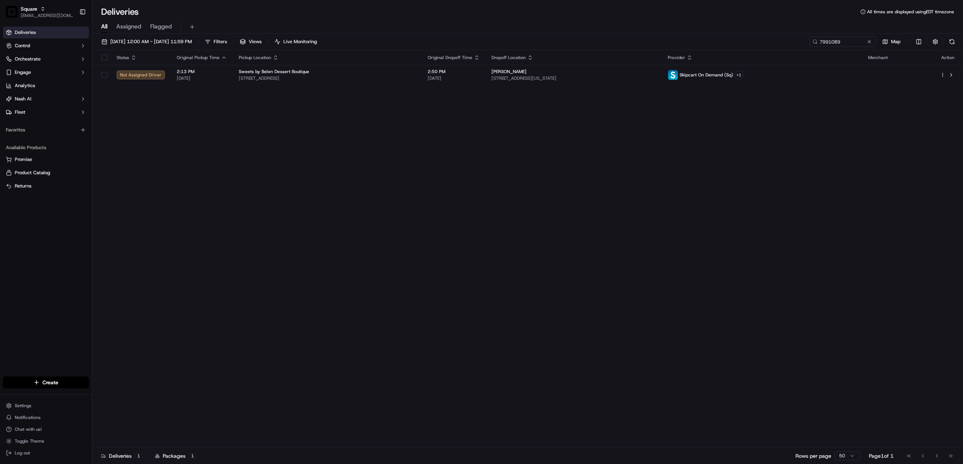 The width and height of the screenshot is (963, 464). Describe the element at coordinates (952, 42) in the screenshot. I see `button: Refresh` at that location.